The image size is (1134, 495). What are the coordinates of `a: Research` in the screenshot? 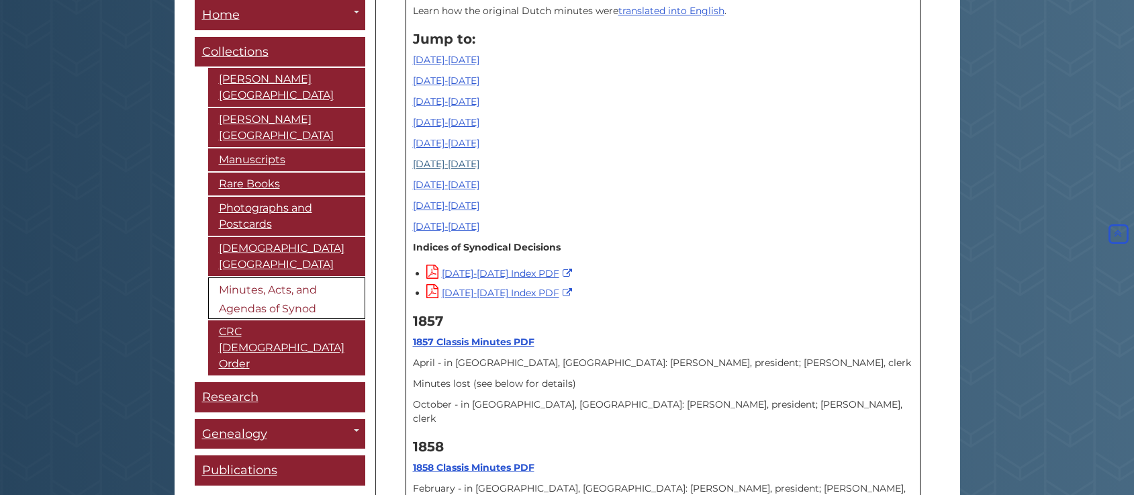 It's located at (280, 397).